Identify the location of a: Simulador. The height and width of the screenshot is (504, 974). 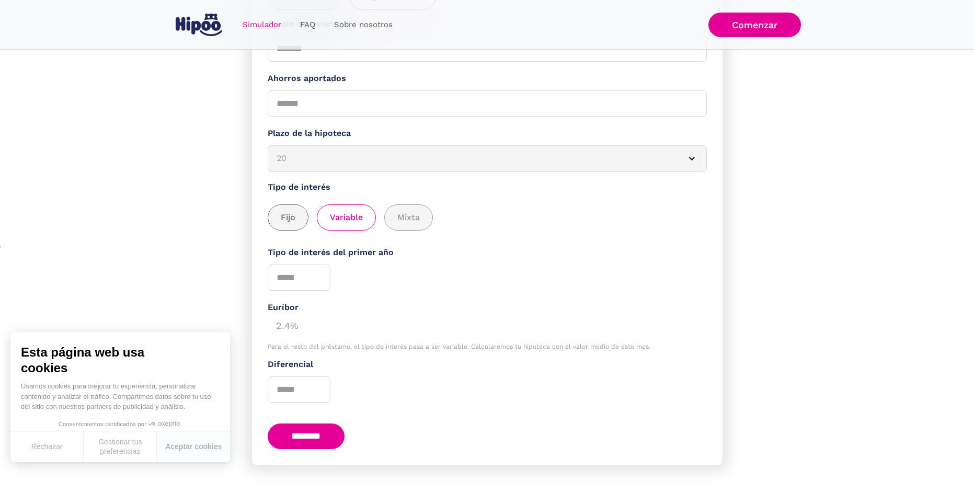
(262, 25).